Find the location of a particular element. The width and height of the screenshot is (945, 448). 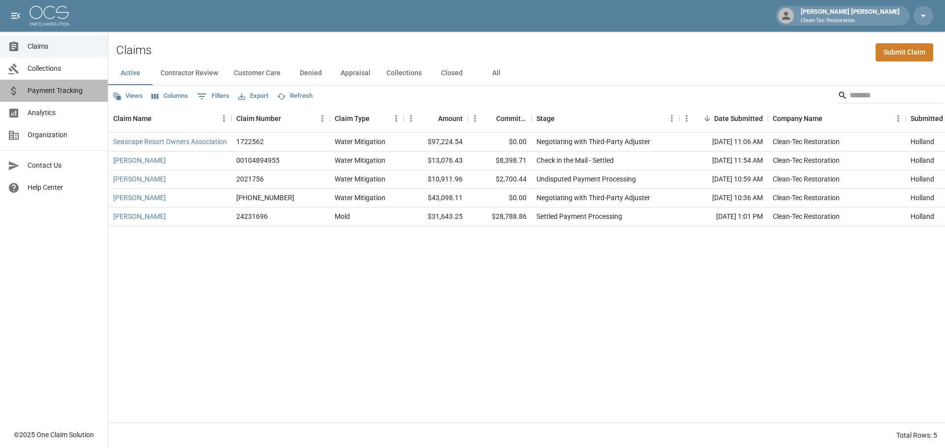

div: 1006-18-2882 is located at coordinates (265, 198).